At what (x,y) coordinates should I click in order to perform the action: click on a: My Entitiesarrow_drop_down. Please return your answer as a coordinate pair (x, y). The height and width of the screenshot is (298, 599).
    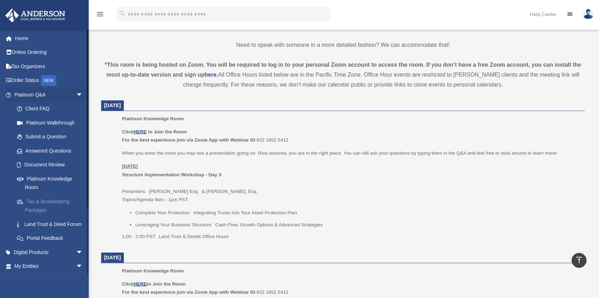
    Looking at the image, I should click on (49, 266).